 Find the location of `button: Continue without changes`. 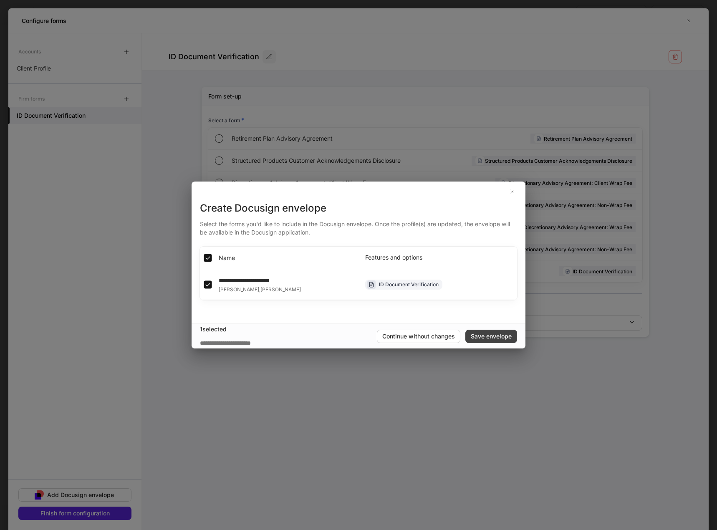

button: Continue without changes is located at coordinates (419, 337).